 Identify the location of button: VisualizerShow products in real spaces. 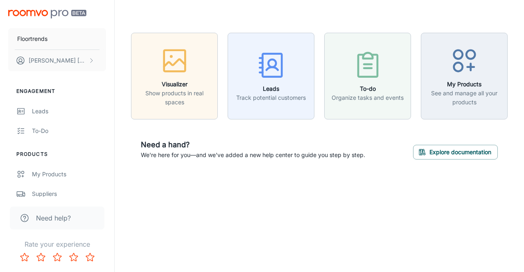
(174, 76).